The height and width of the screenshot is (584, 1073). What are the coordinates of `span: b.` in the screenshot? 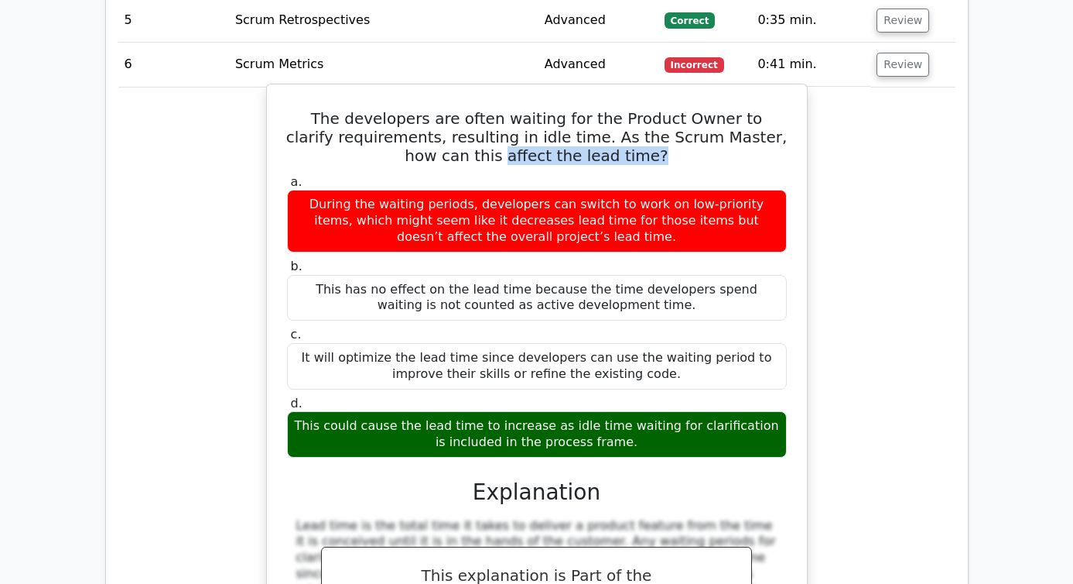 It's located at (296, 265).